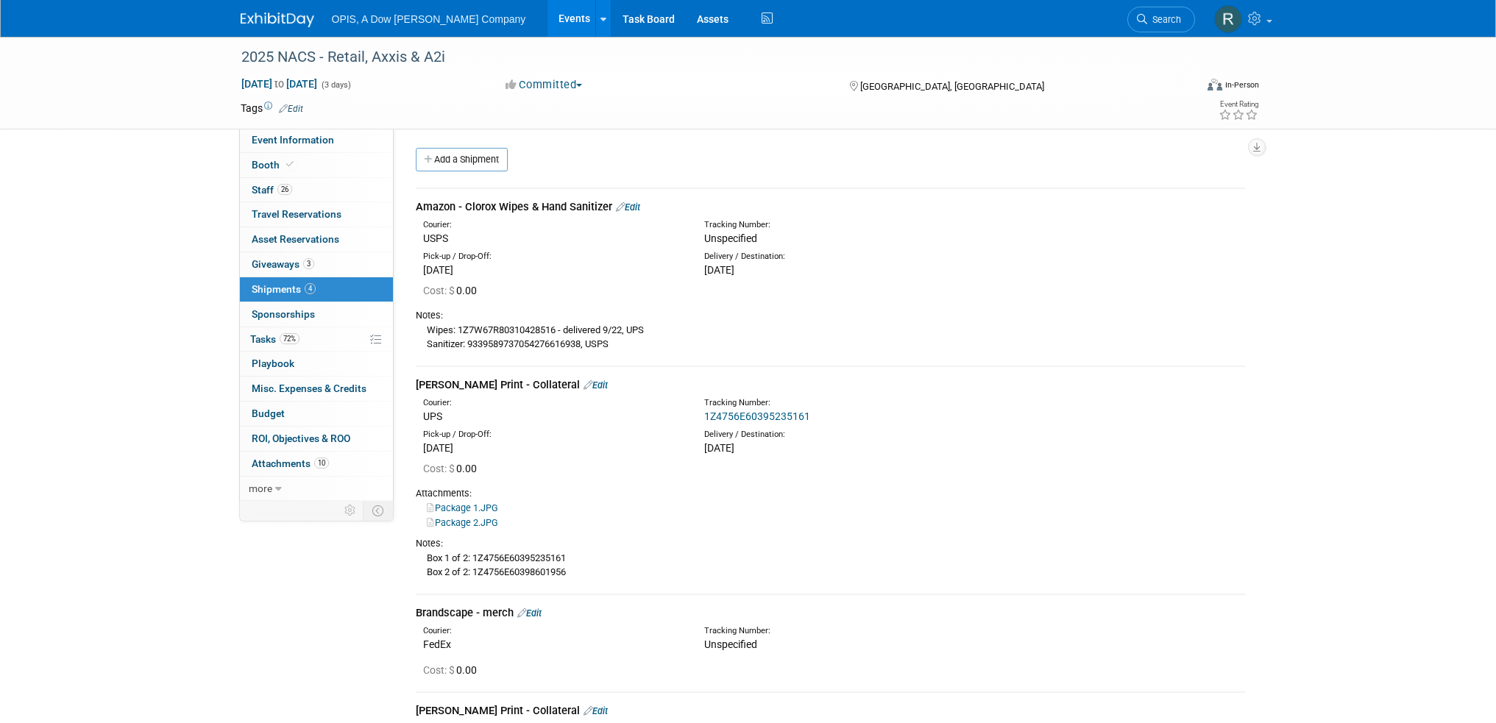 The image size is (1496, 723). Describe the element at coordinates (335, 85) in the screenshot. I see `span: (3 days)` at that location.